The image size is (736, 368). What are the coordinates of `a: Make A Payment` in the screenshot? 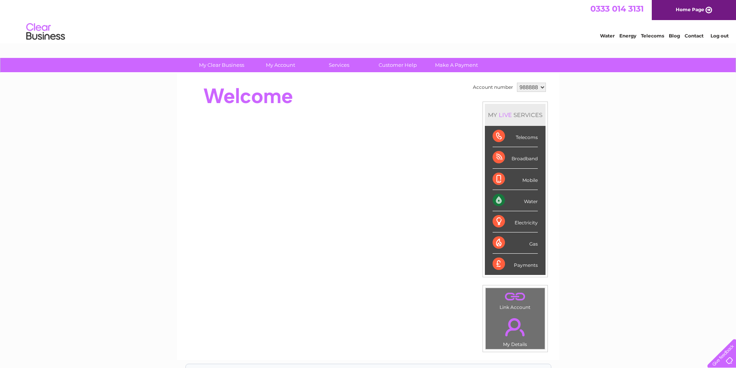 It's located at (456, 65).